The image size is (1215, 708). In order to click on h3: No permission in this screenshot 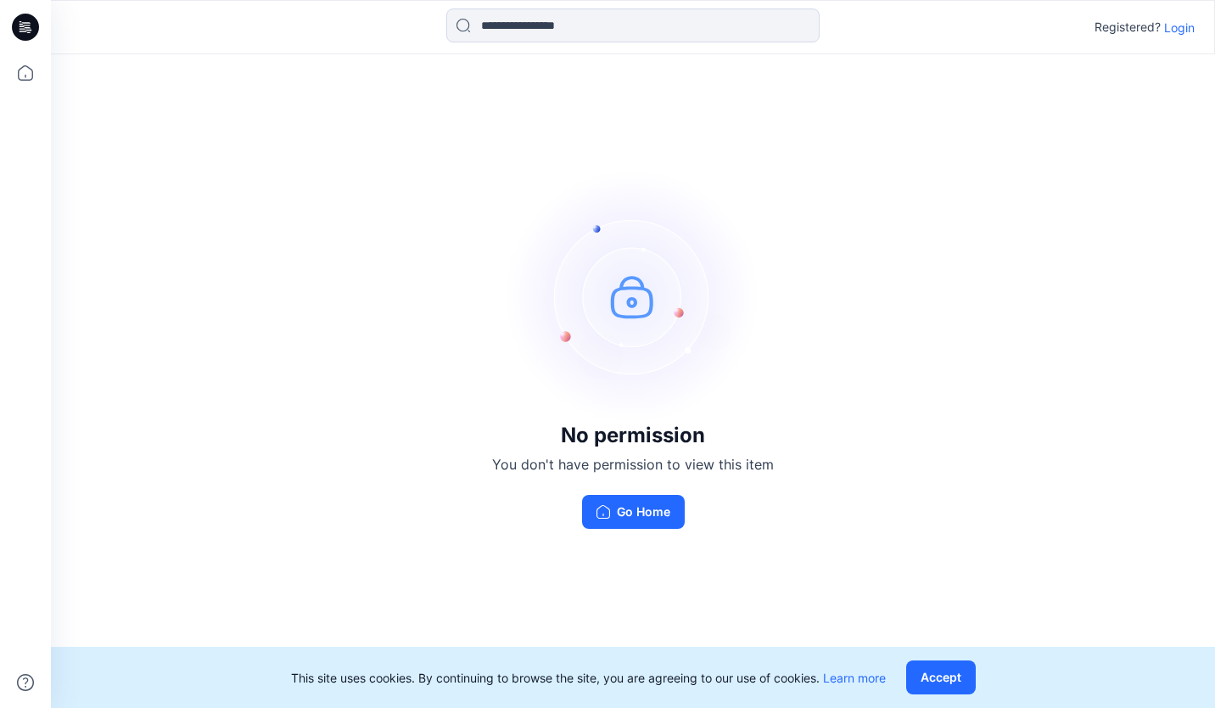, I will do `click(633, 435)`.